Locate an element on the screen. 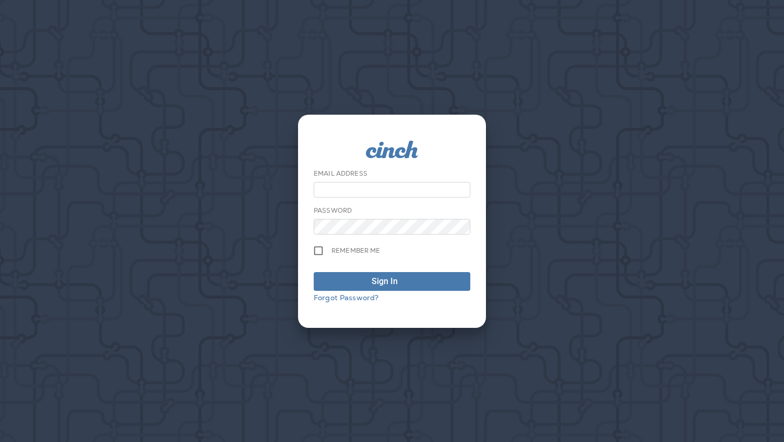  label: Password is located at coordinates (332, 211).